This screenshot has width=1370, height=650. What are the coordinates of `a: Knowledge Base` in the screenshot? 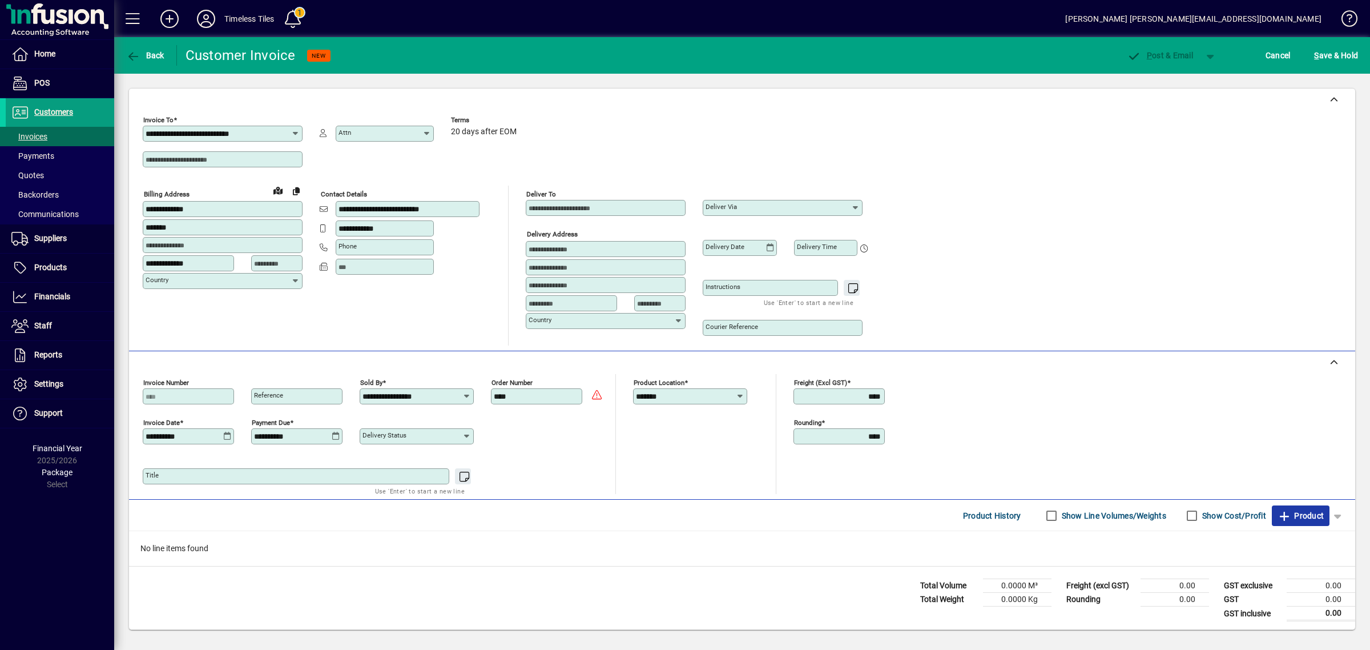 It's located at (1345, 21).